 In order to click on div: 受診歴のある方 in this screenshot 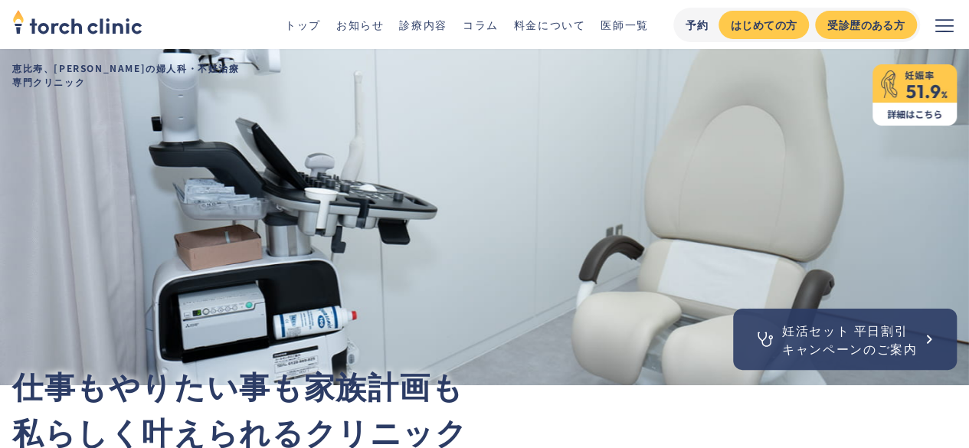, I will do `click(865, 25)`.